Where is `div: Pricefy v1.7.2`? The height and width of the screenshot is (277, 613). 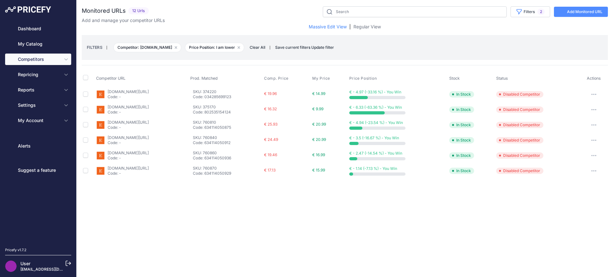 div: Pricefy v1.7.2 is located at coordinates (16, 250).